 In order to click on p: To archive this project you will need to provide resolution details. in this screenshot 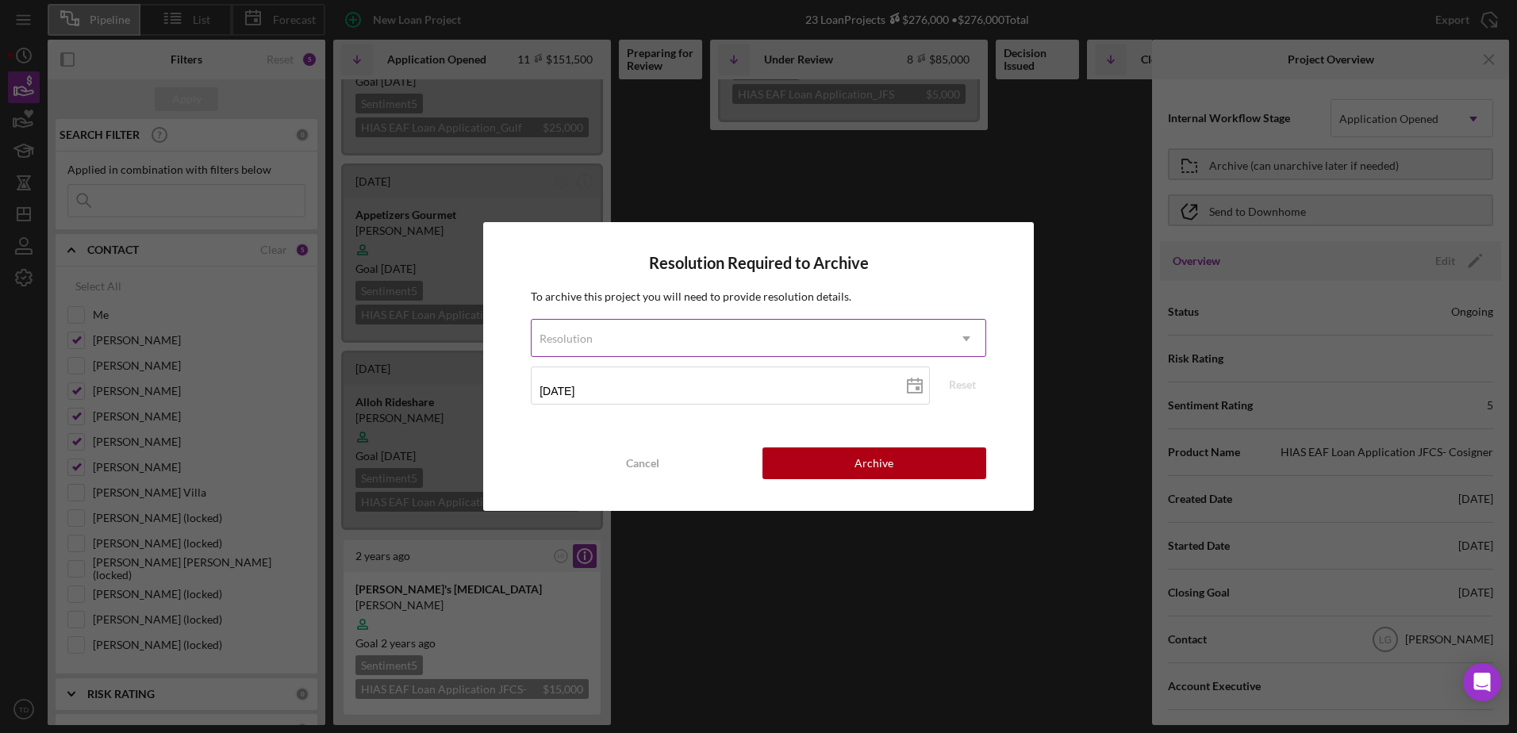, I will do `click(758, 297)`.